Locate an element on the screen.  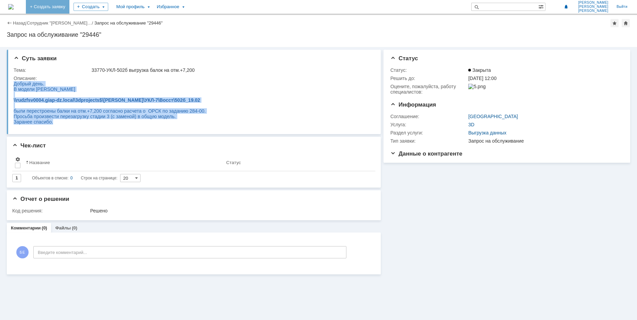
span: Информация is located at coordinates (413, 104).